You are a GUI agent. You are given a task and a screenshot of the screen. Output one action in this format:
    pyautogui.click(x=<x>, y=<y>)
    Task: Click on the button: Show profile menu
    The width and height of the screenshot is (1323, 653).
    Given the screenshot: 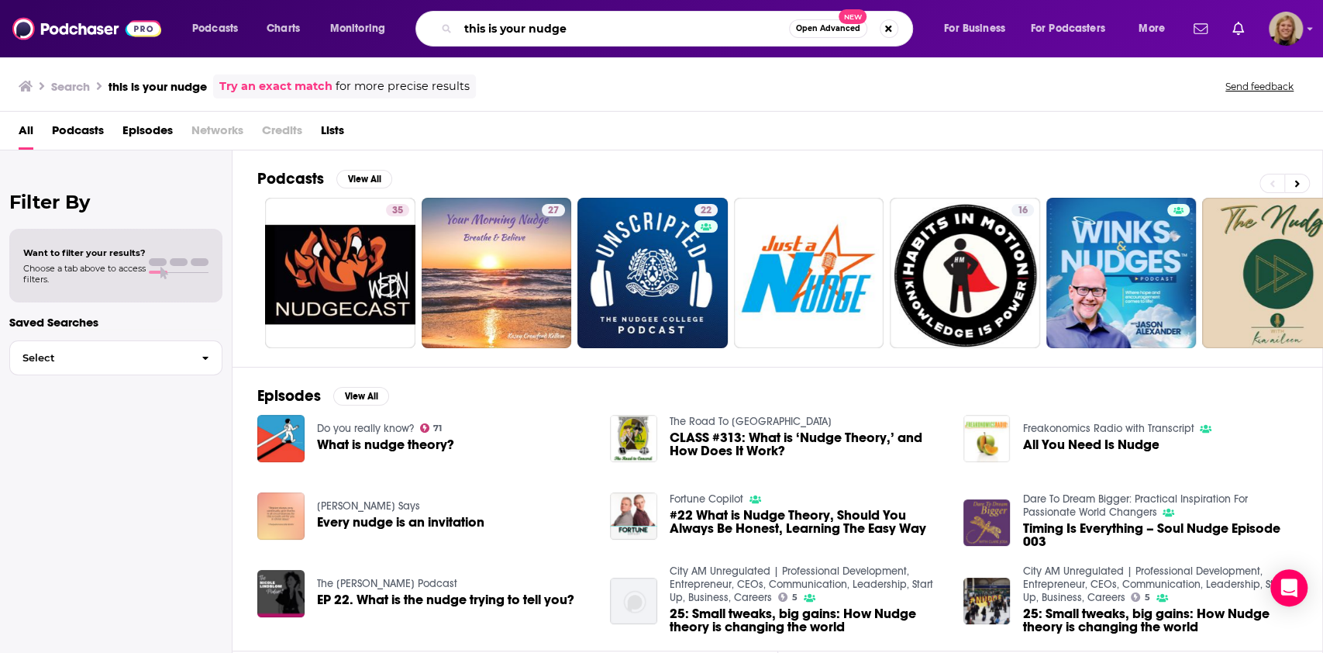 What is the action you would take?
    pyautogui.click(x=1286, y=29)
    